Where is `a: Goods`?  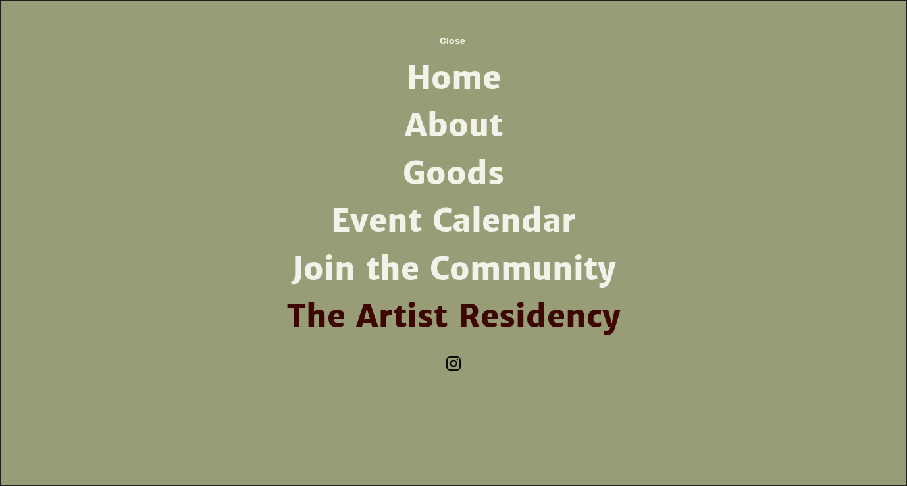 a: Goods is located at coordinates (453, 174).